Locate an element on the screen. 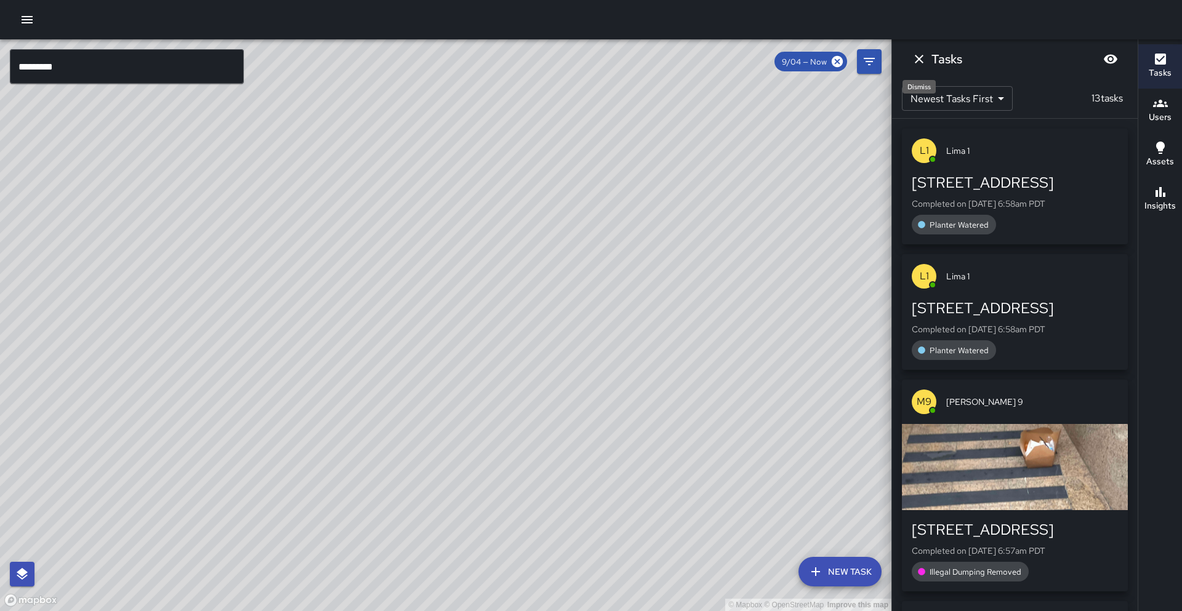 This screenshot has height=611, width=1182. button: Dismiss is located at coordinates (919, 59).